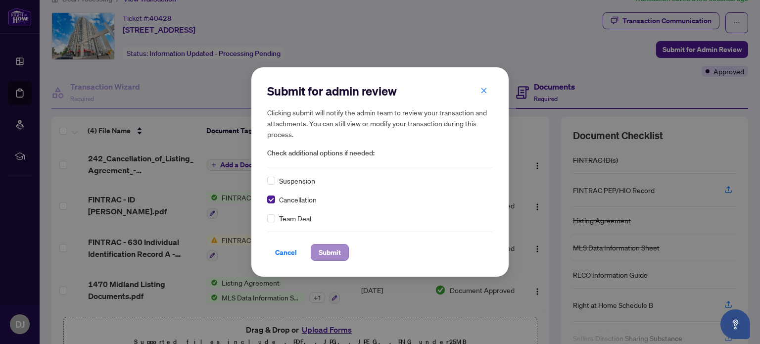 Image resolution: width=760 pixels, height=344 pixels. I want to click on span: Cancellation, so click(298, 199).